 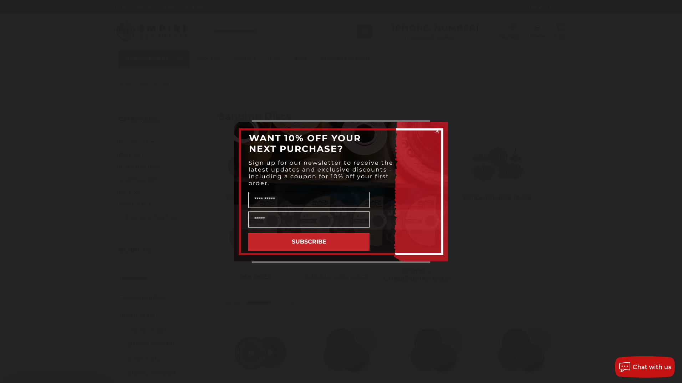 What do you see at coordinates (321, 173) in the screenshot?
I see `span: Sign up for our newsletter to receive the latest updates and exclusive discounts - including a co...` at bounding box center [321, 173].